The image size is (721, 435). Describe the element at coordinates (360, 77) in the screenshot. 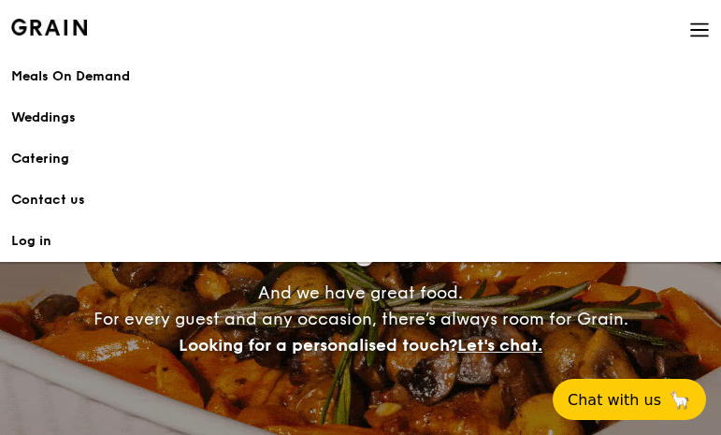

I see `div: Meals On Demand` at that location.